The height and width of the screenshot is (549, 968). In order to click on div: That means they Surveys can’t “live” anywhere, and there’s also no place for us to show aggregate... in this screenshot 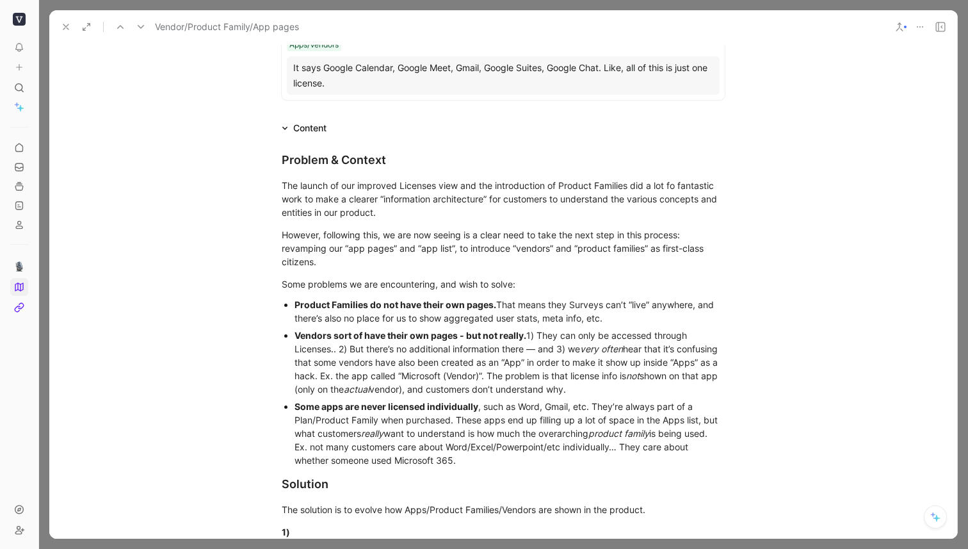, I will do `click(510, 311)`.